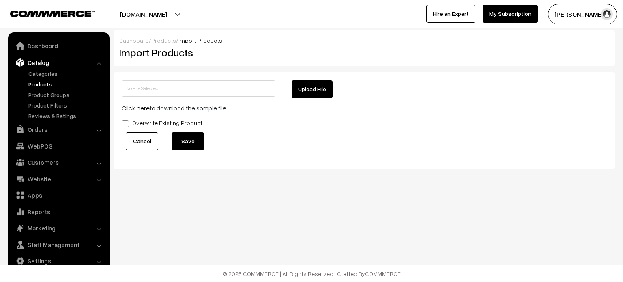 The image size is (623, 282). Describe the element at coordinates (58, 63) in the screenshot. I see `a: Catalog` at that location.